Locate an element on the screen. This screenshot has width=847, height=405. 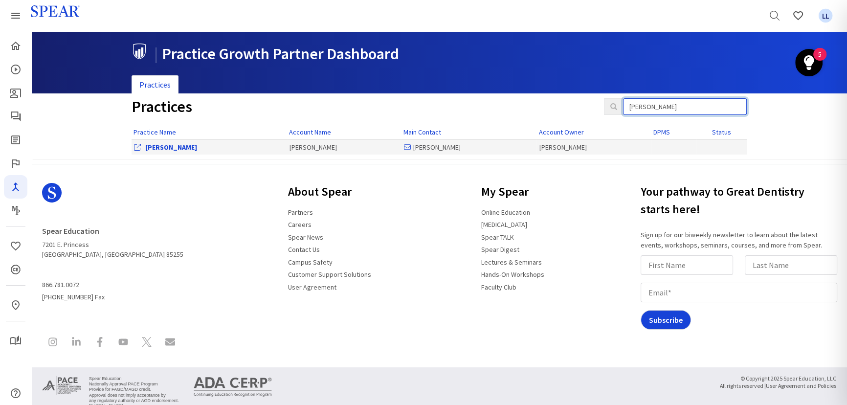
li: Nationally Approval PACE Program is located at coordinates (134, 384).